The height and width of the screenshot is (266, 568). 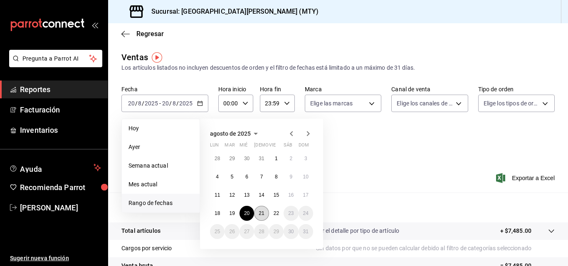 I want to click on span: Mes actual, so click(x=160, y=185).